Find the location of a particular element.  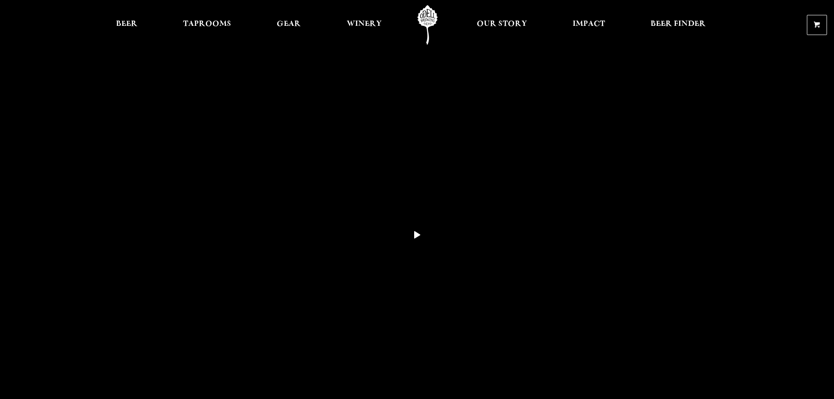

a: Our Story is located at coordinates (501, 25).